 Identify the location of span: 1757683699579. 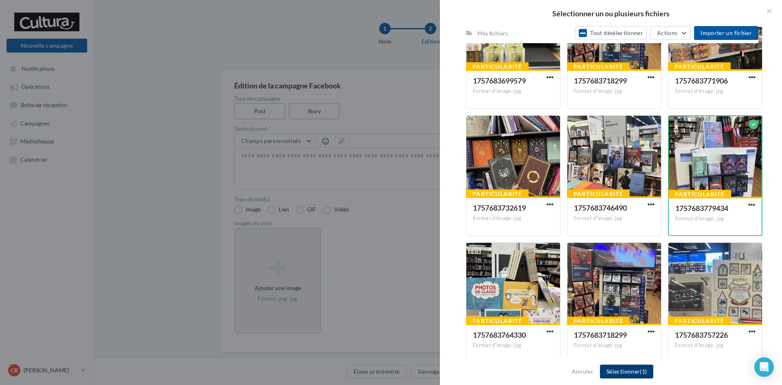
(499, 81).